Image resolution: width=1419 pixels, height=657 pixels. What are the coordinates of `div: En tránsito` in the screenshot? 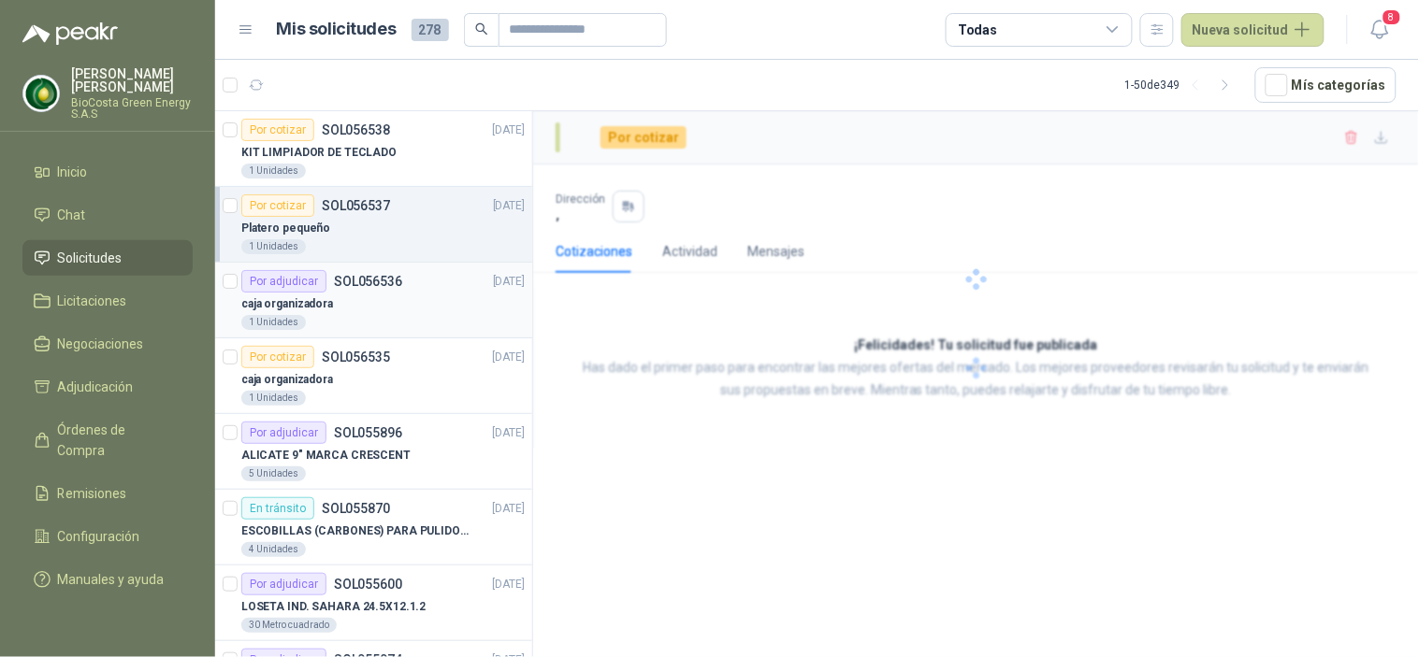 It's located at (278, 509).